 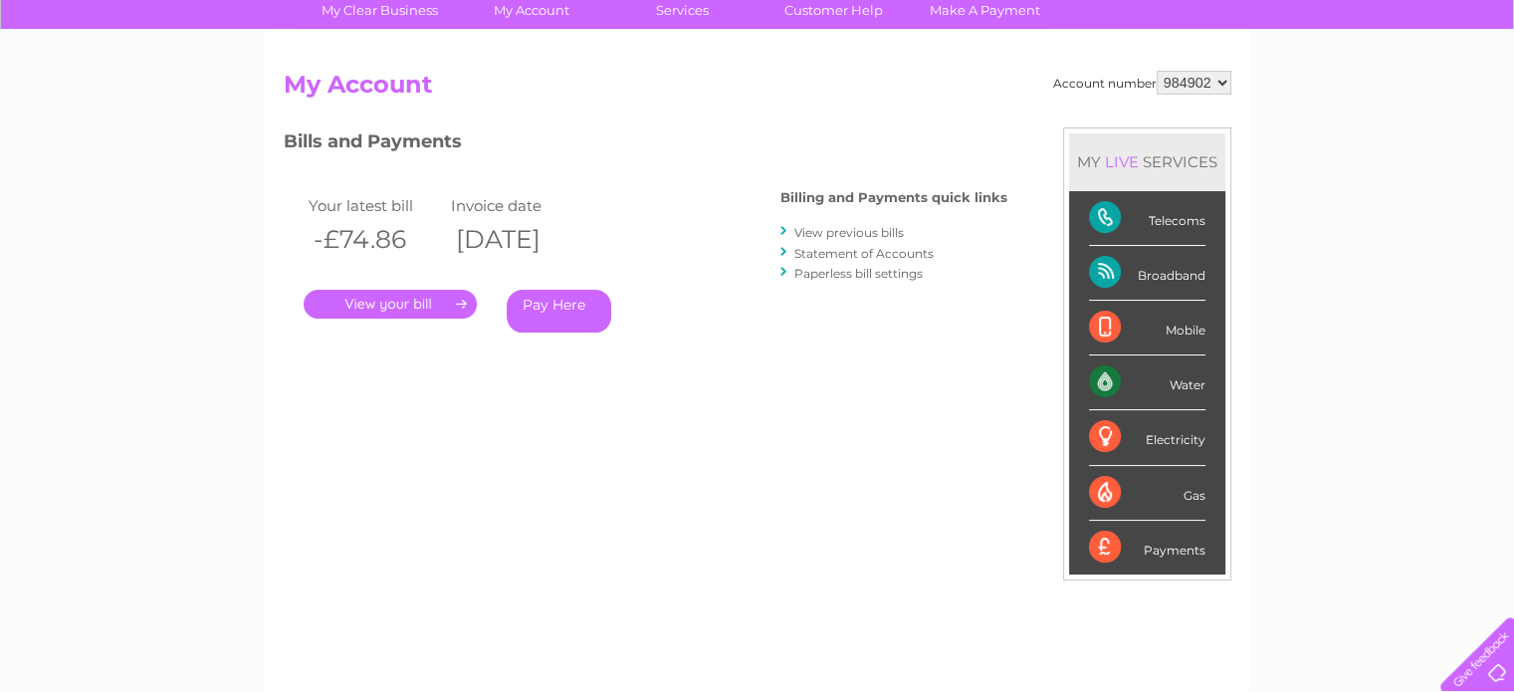 I want to click on a: Water, so click(x=1182, y=92).